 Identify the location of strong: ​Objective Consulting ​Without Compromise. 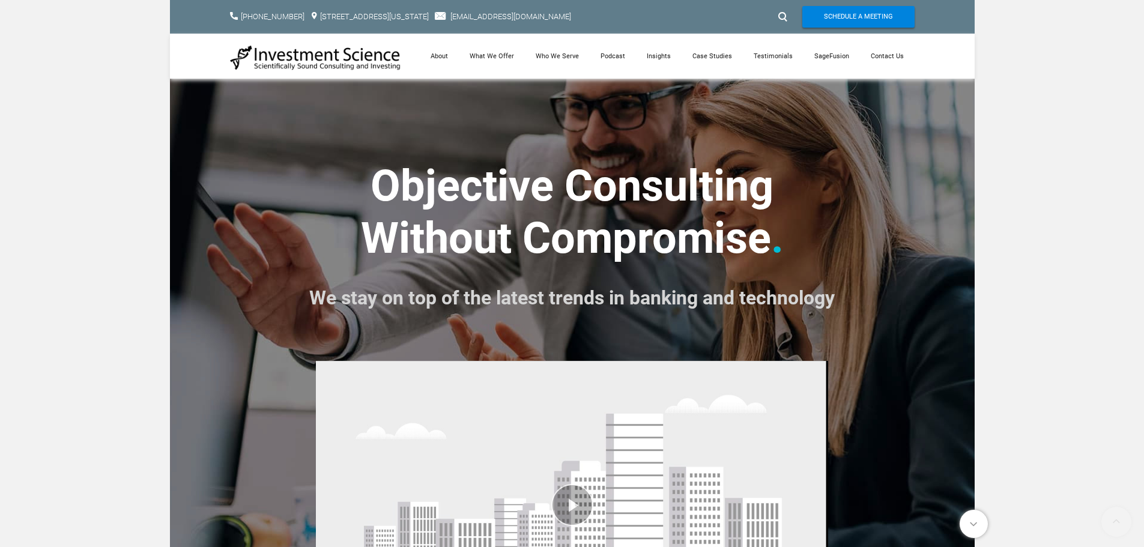
(567, 211).